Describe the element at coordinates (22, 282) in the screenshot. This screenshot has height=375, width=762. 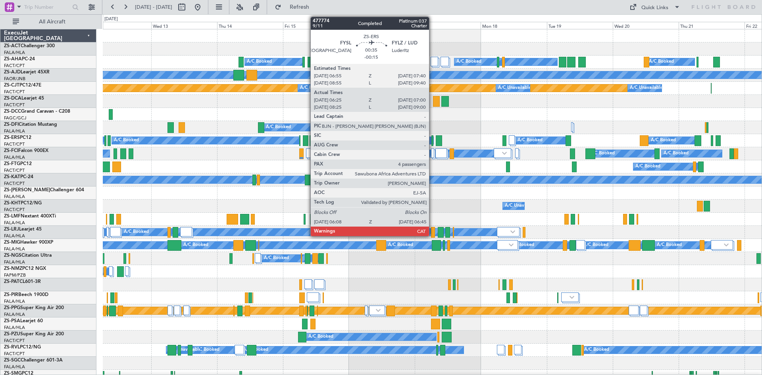
I see `a: ZS-PATCL601-3R` at that location.